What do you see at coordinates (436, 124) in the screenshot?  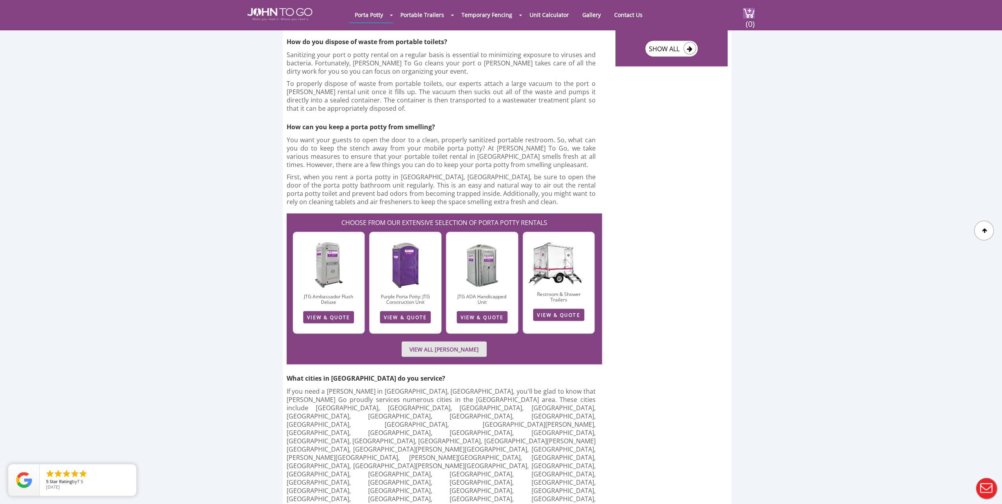 I see `h3: How can you keep a porta potty from smelling?` at bounding box center [436, 124].